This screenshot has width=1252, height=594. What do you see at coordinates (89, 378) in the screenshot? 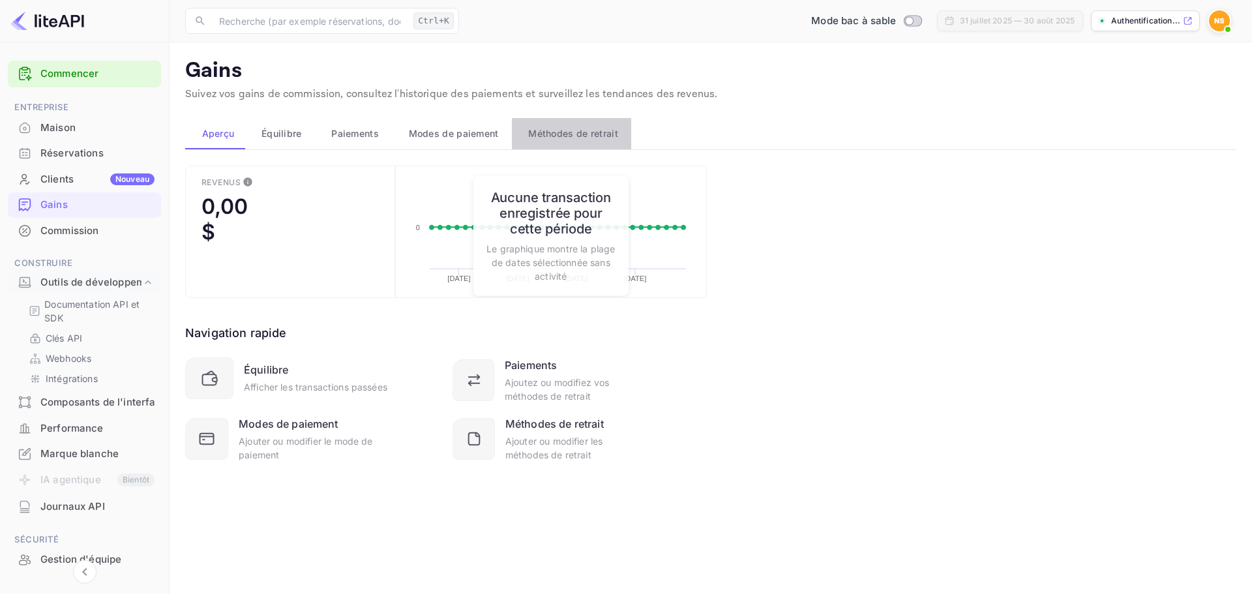
I see `div: Intégrations` at bounding box center [89, 378].